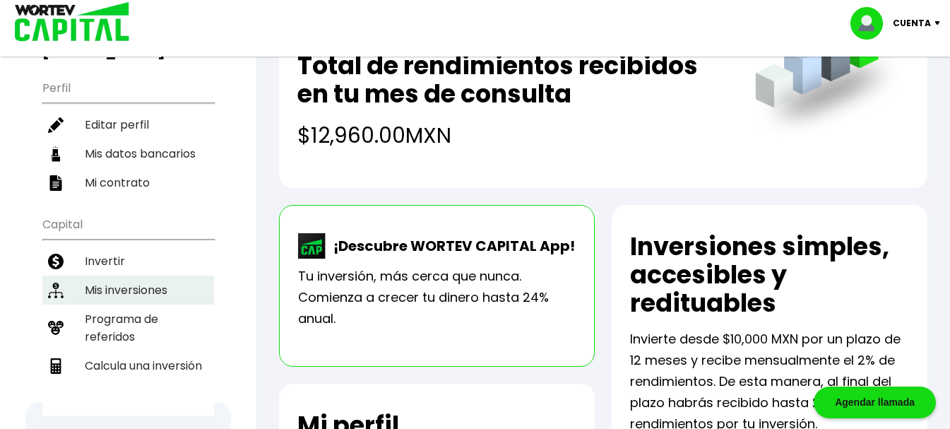 Image resolution: width=950 pixels, height=429 pixels. What do you see at coordinates (128, 182) in the screenshot?
I see `li: Mi contrato` at bounding box center [128, 182].